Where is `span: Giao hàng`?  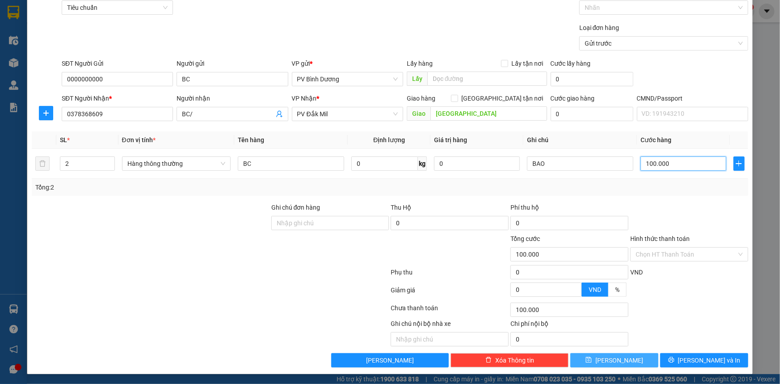
span: Giao hàng is located at coordinates (421, 98).